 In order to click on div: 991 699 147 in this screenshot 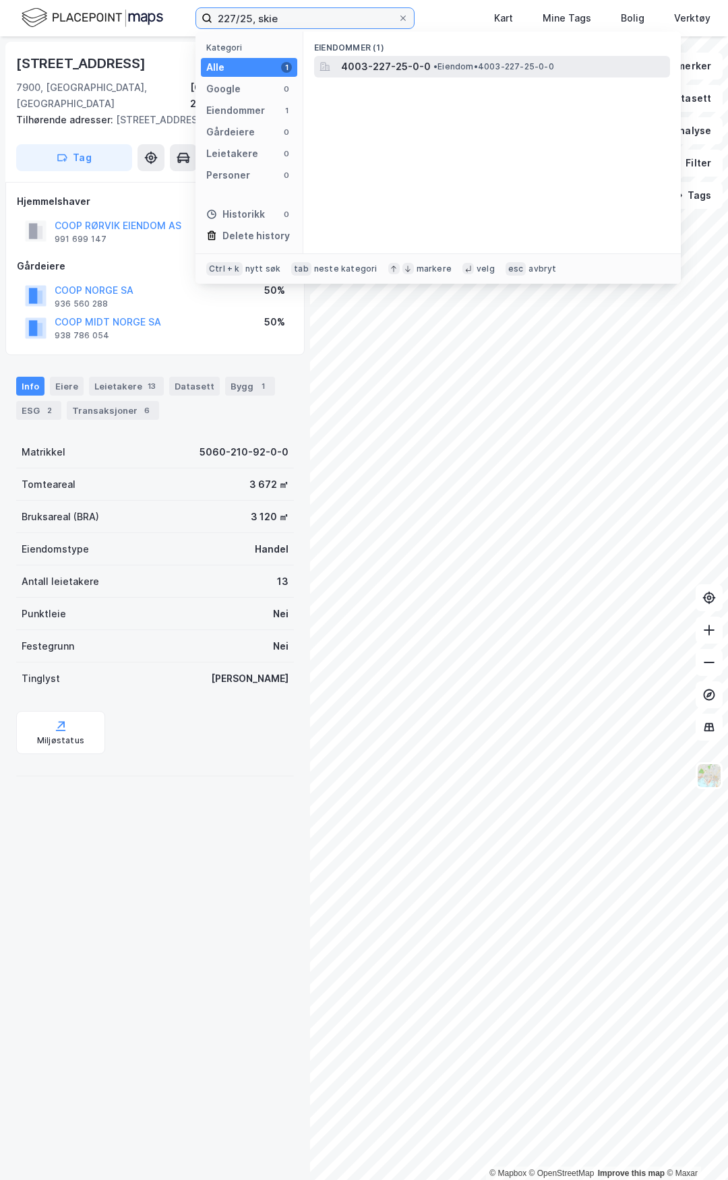, I will do `click(80, 239)`.